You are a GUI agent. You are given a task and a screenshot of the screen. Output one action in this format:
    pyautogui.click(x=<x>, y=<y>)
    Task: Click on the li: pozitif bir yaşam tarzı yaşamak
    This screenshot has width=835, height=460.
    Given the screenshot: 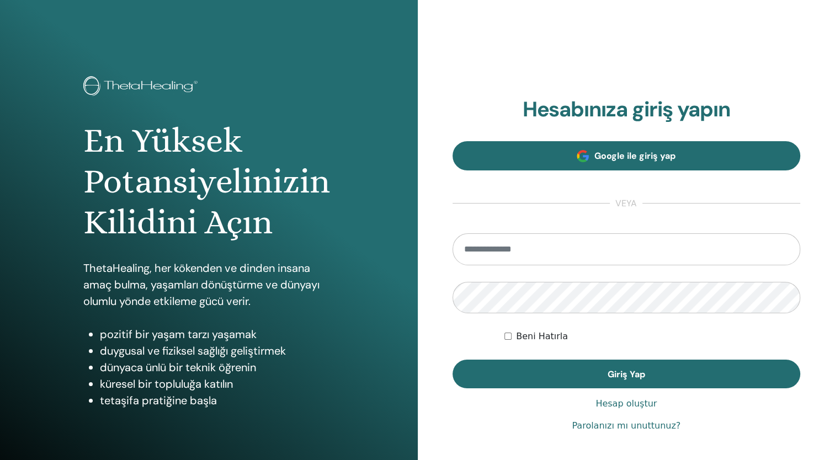 What is the action you would take?
    pyautogui.click(x=217, y=335)
    